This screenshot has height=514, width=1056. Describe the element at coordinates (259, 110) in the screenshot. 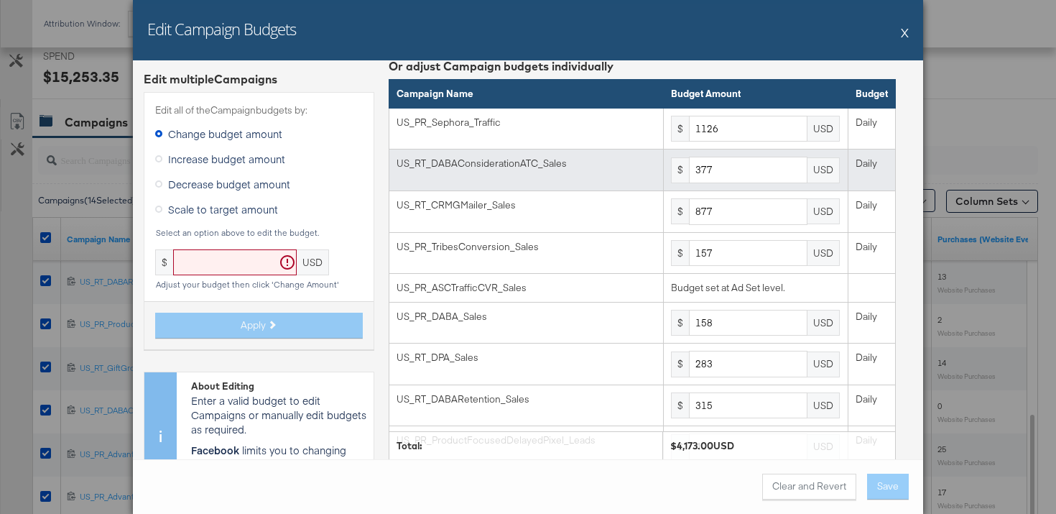

I see `label: Edit all of the Campaign budgets by:` at that location.